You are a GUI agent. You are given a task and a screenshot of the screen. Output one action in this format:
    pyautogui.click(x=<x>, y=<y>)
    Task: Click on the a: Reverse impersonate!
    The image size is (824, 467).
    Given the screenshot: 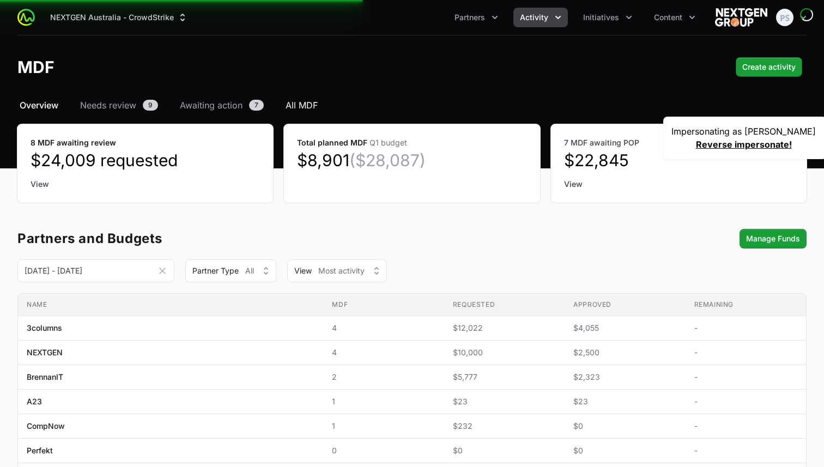 What is the action you would take?
    pyautogui.click(x=744, y=144)
    